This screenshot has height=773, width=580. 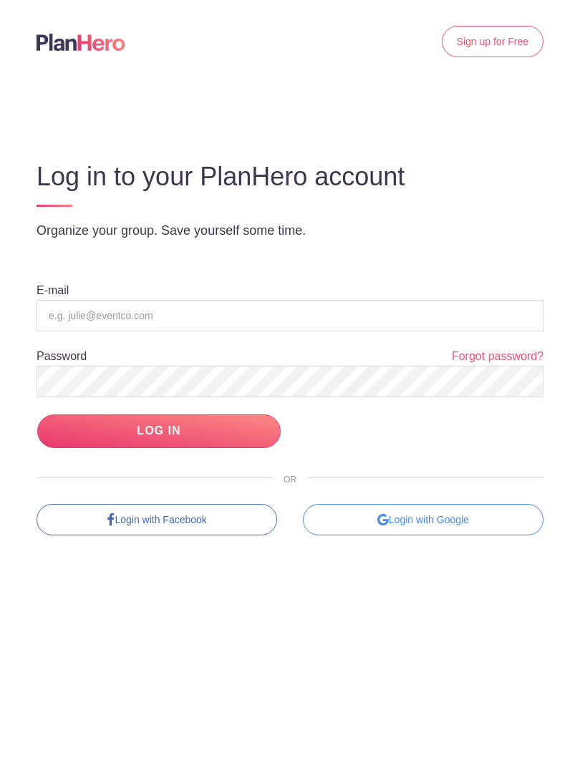 I want to click on label: E-mail, so click(x=52, y=291).